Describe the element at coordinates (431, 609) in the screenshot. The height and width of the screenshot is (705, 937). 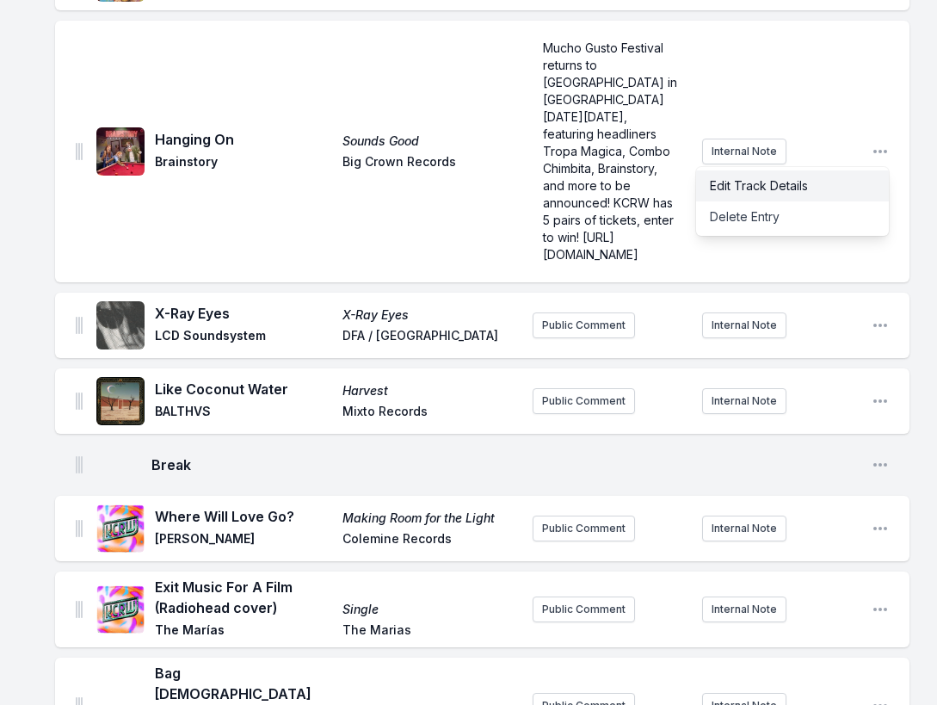
I see `span: Single` at that location.